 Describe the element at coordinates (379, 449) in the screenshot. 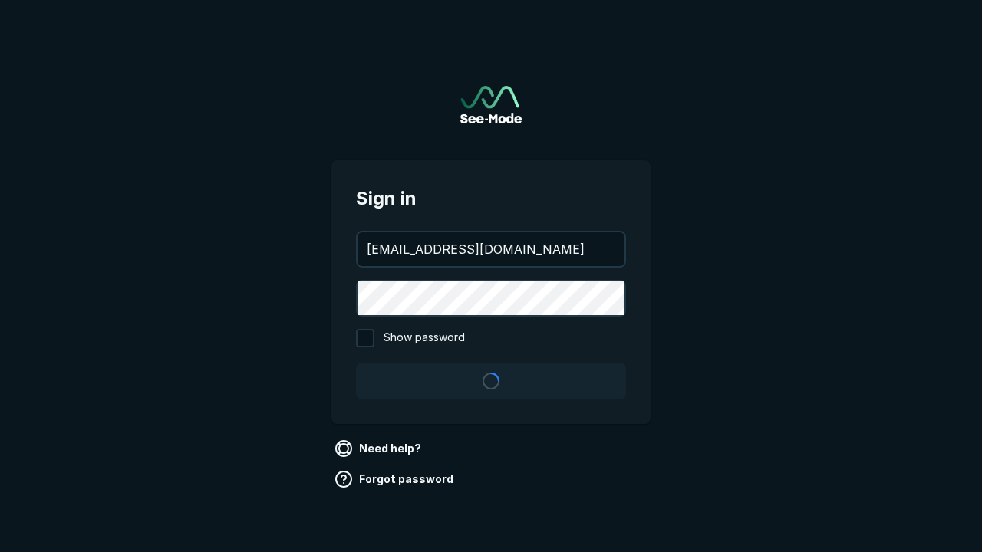

I see `a: Need help?` at that location.